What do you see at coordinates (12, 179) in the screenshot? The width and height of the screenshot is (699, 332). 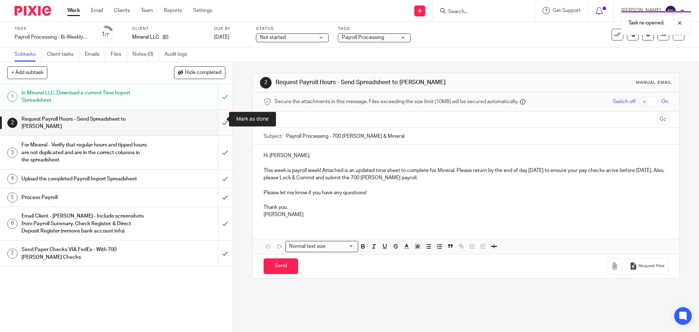 I see `div: 4` at bounding box center [12, 179].